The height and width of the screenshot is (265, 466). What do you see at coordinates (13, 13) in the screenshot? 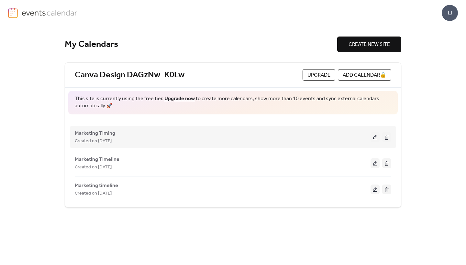
I see `img: logo` at bounding box center [13, 13].